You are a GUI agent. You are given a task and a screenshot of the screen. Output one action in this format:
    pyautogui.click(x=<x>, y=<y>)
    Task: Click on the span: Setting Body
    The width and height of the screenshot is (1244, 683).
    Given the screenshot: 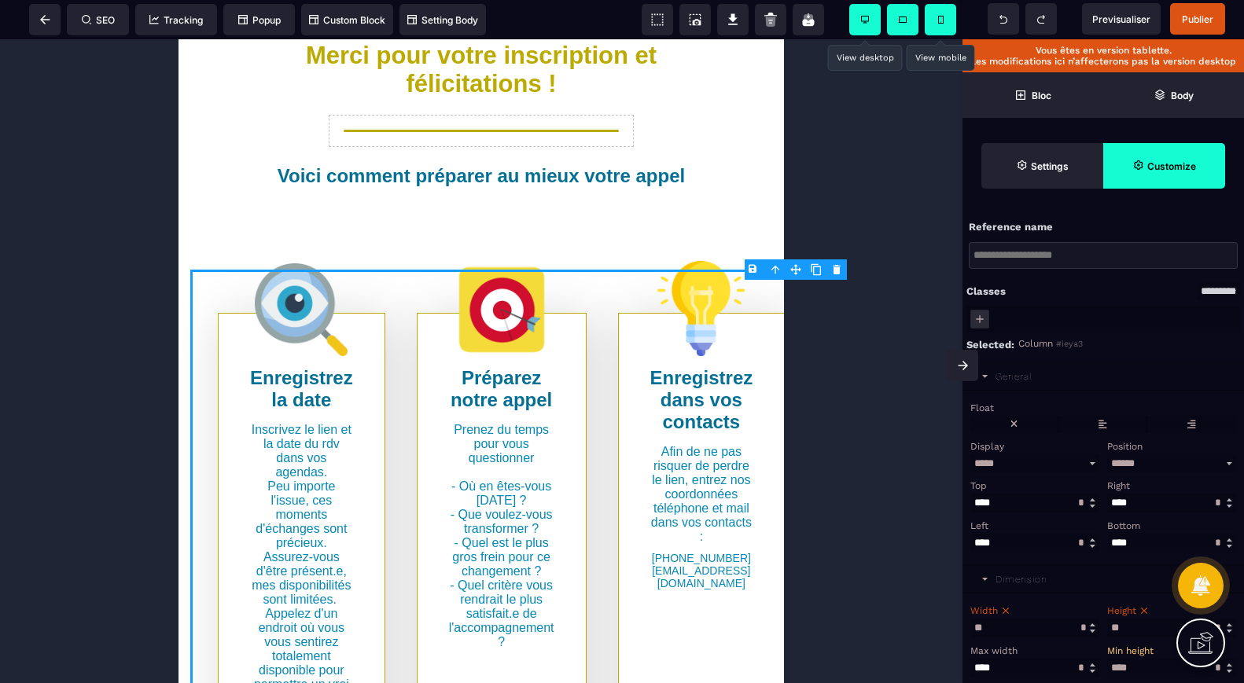 What is the action you would take?
    pyautogui.click(x=443, y=20)
    